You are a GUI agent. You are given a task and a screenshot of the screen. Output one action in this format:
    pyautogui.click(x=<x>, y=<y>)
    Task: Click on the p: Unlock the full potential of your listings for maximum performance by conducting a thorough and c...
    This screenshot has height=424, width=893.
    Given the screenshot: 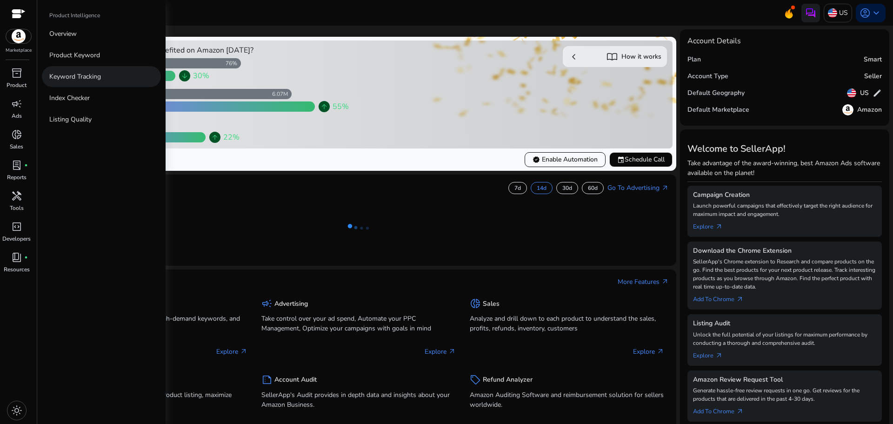 What is the action you would take?
    pyautogui.click(x=785, y=339)
    